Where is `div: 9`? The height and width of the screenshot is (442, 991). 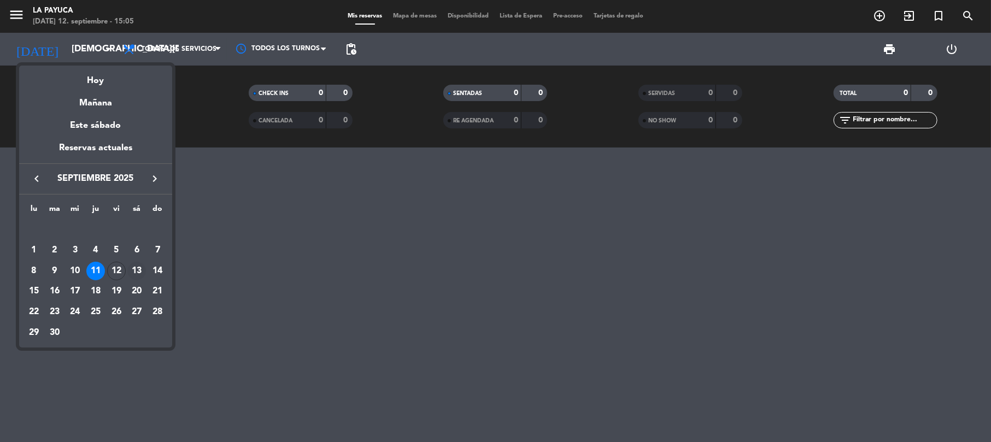 div: 9 is located at coordinates (55, 271).